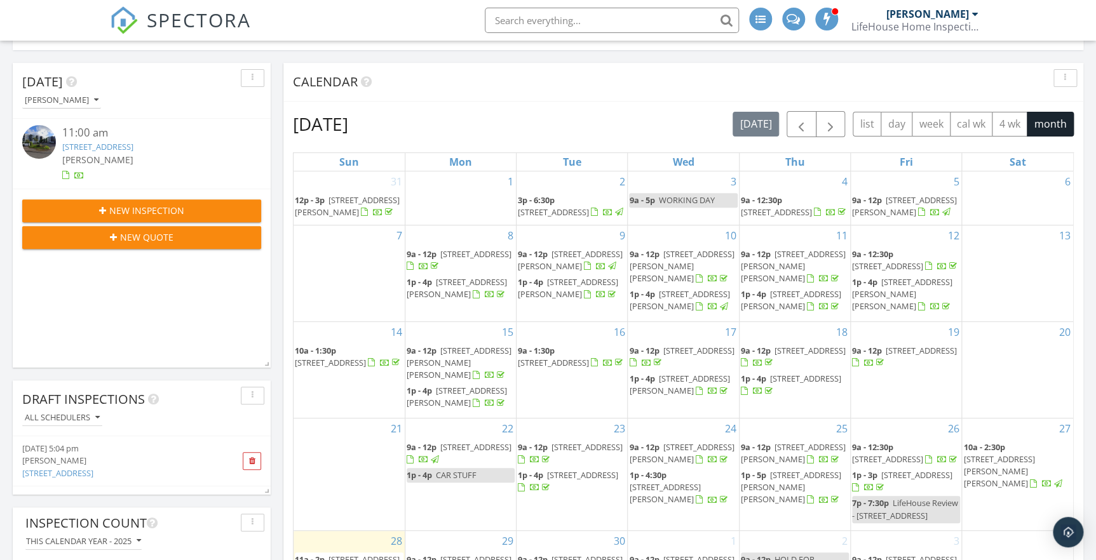  What do you see at coordinates (794, 162) in the screenshot?
I see `a: Thursday` at bounding box center [794, 162].